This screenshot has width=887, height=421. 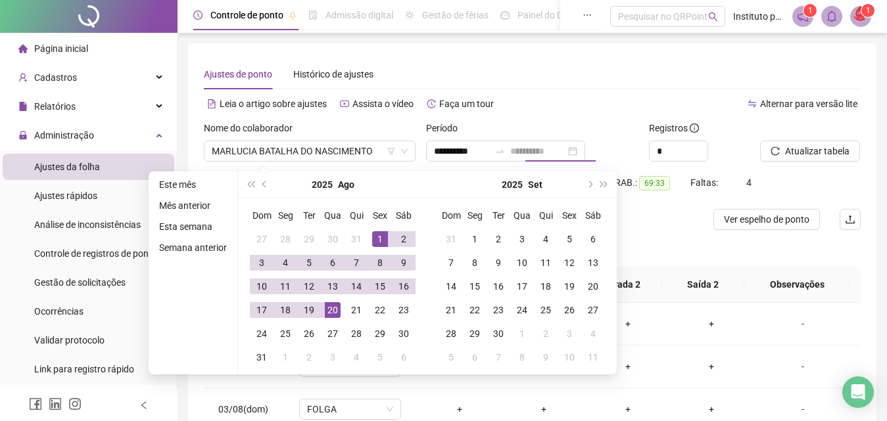 I want to click on td: 2025-08-09, so click(x=404, y=263).